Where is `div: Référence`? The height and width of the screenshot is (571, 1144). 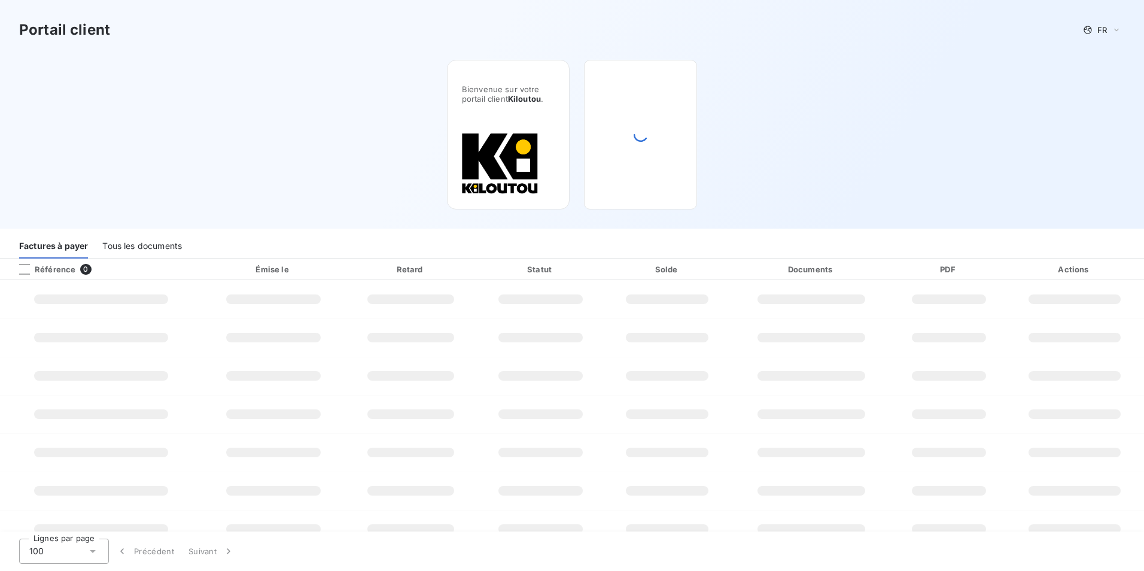 div: Référence is located at coordinates (42, 269).